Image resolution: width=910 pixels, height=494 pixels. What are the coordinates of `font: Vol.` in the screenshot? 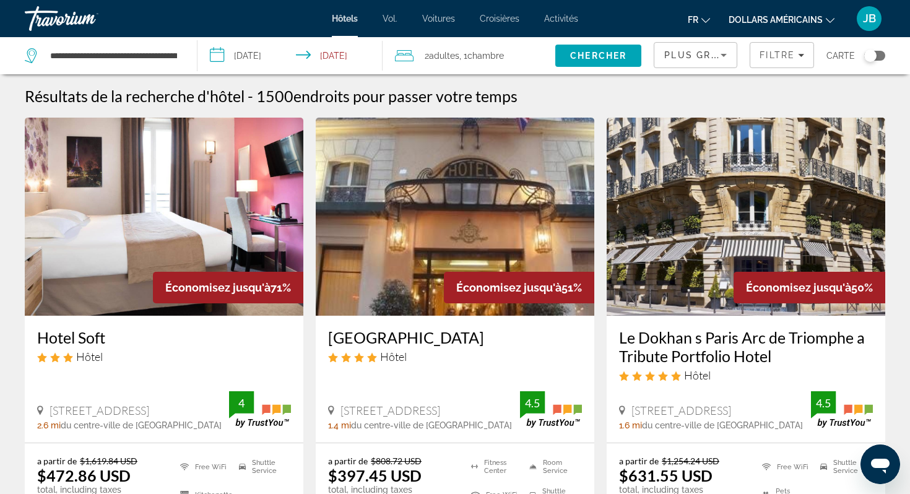 It's located at (390, 19).